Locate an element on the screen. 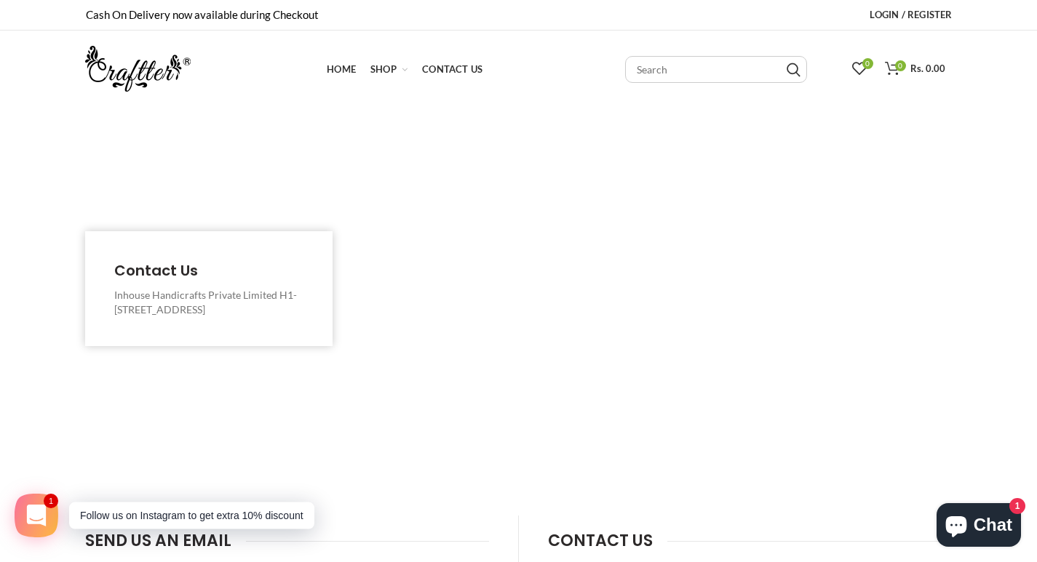 The width and height of the screenshot is (1037, 562). span: Home is located at coordinates (341, 69).